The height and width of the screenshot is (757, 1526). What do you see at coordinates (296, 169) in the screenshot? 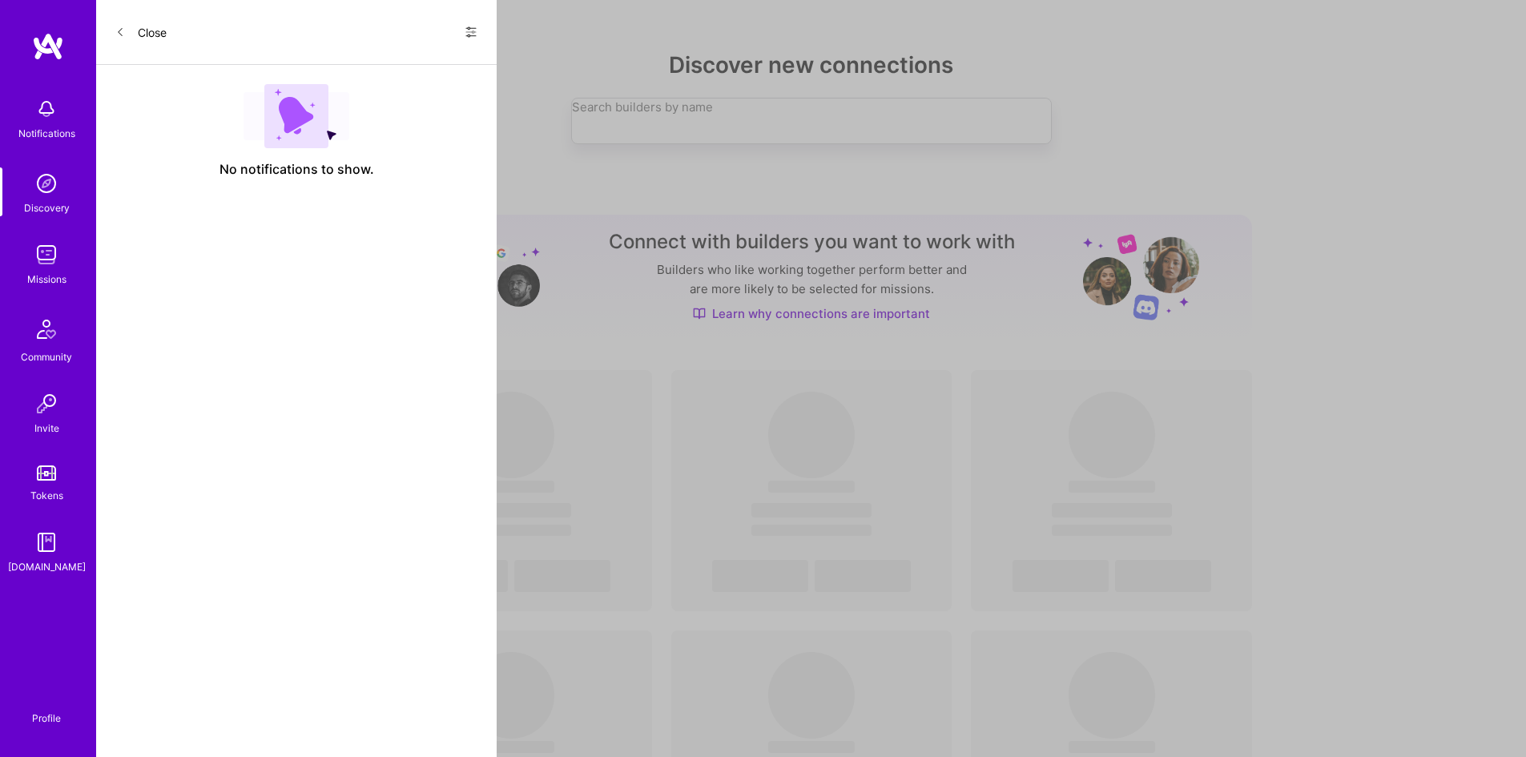
I see `span: No notifications to show.` at bounding box center [296, 169].